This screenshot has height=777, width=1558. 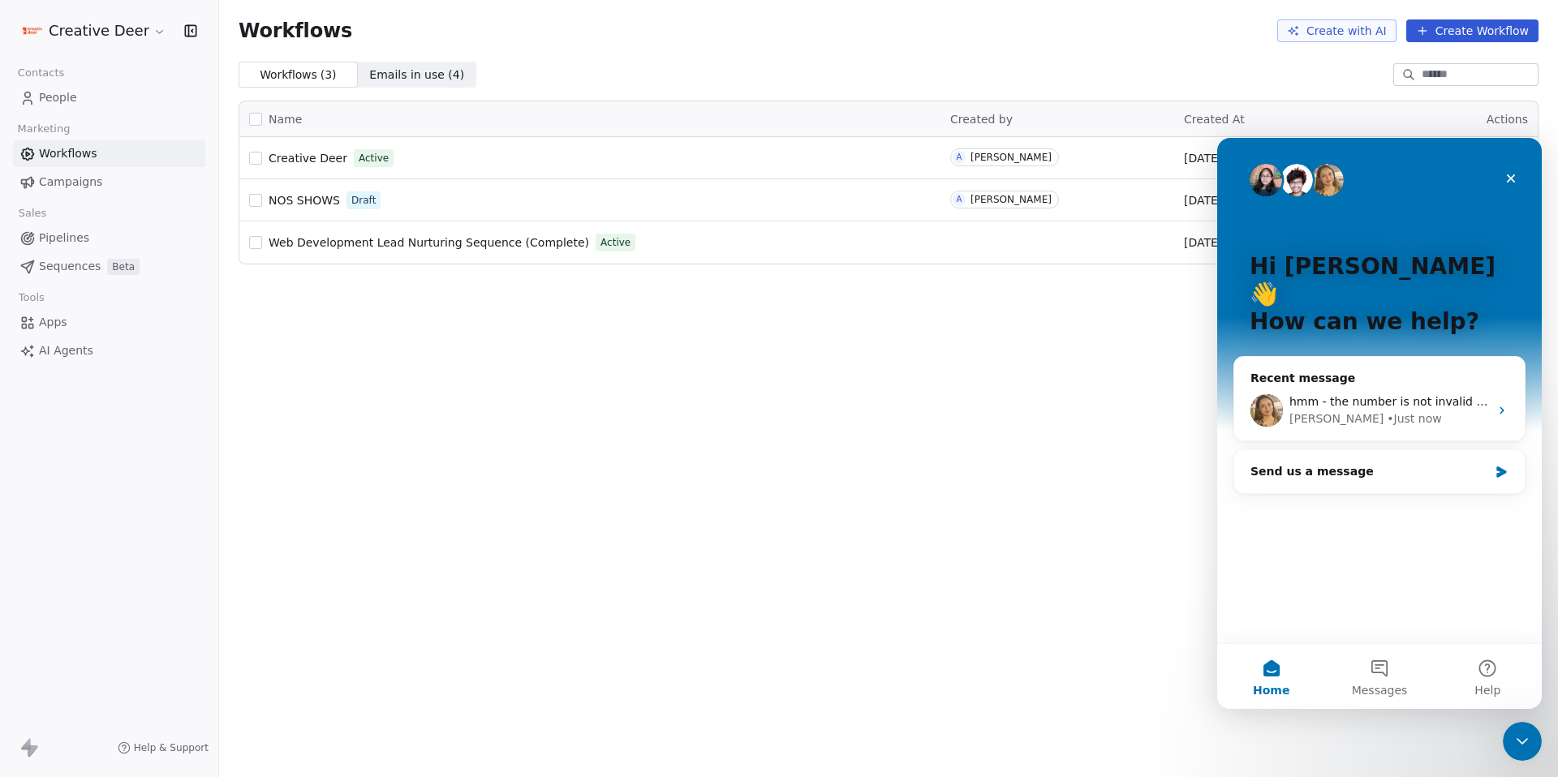 I want to click on a: Help & Support, so click(x=163, y=748).